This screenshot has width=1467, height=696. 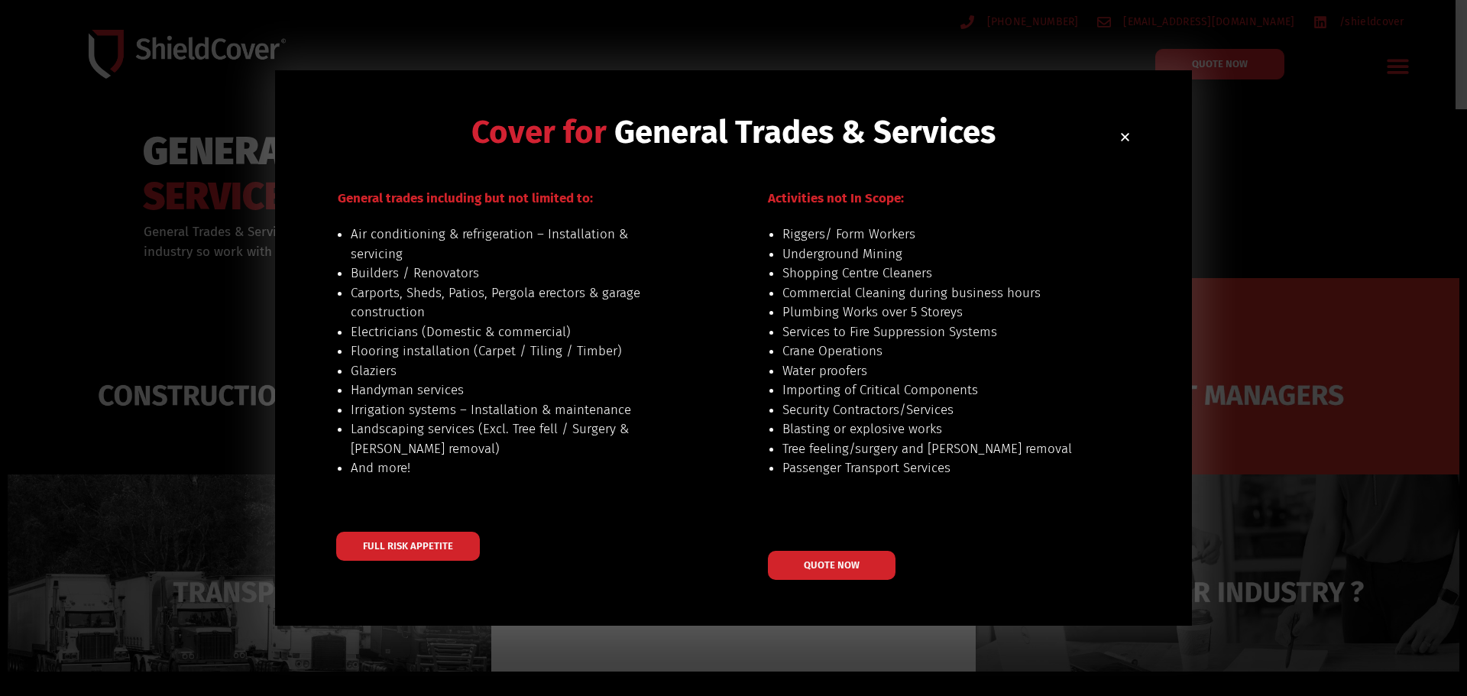 What do you see at coordinates (941, 429) in the screenshot?
I see `li: Blasting or explosive works` at bounding box center [941, 429].